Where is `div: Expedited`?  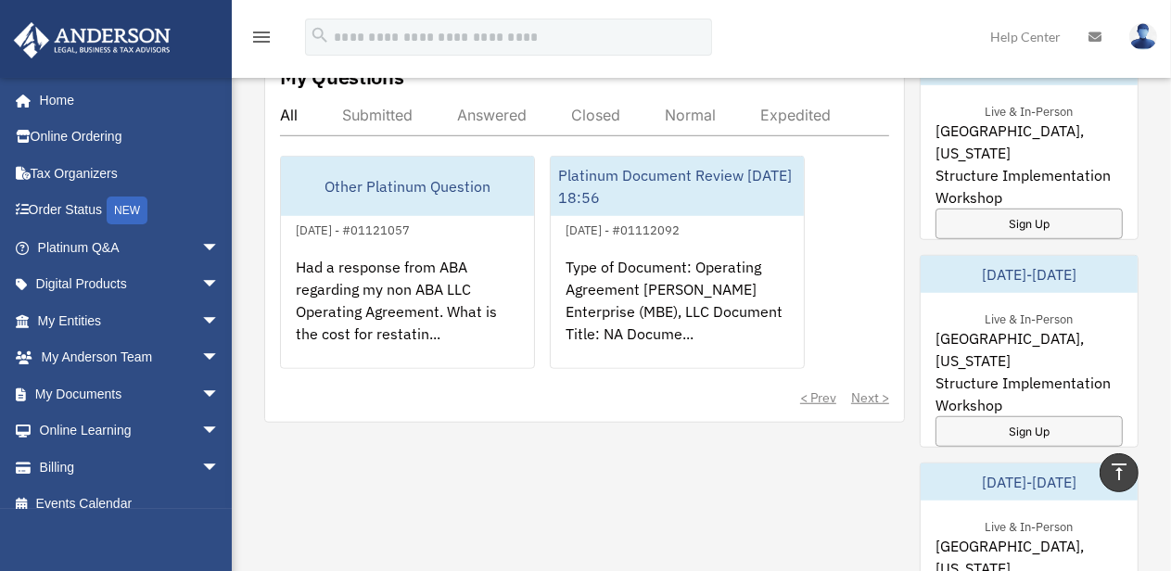
div: Expedited is located at coordinates (796, 115).